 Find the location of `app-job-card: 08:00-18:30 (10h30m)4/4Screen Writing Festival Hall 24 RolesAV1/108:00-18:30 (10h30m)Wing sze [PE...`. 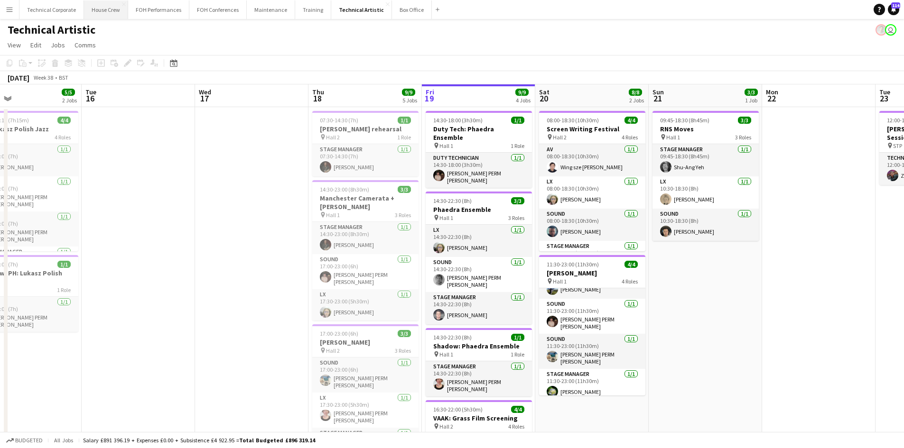

app-job-card: 08:00-18:30 (10h30m)4/4Screen Writing Festival Hall 24 RolesAV1/108:00-18:30 (10h30m)Wing sze [PE... is located at coordinates (592, 181).